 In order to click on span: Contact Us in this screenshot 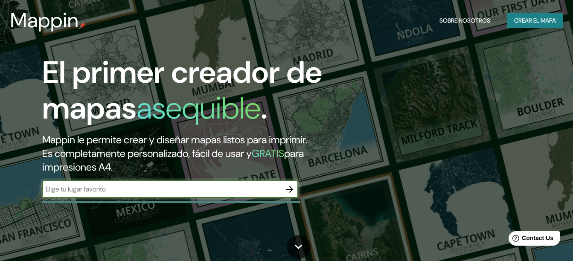, I will do `click(41, 10)`.